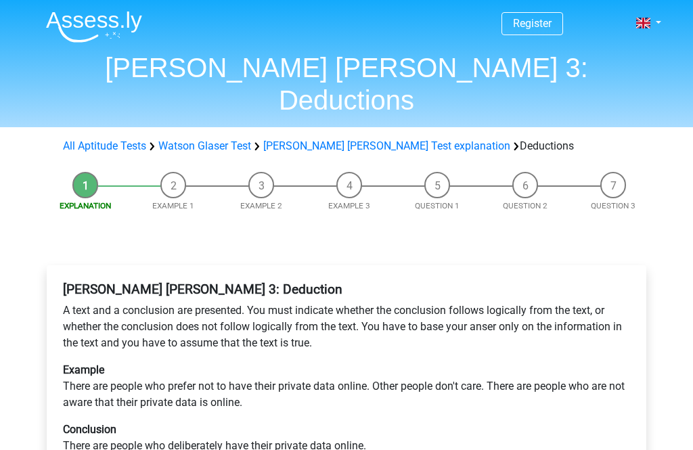  What do you see at coordinates (173, 206) in the screenshot?
I see `a: Example 1` at bounding box center [173, 206].